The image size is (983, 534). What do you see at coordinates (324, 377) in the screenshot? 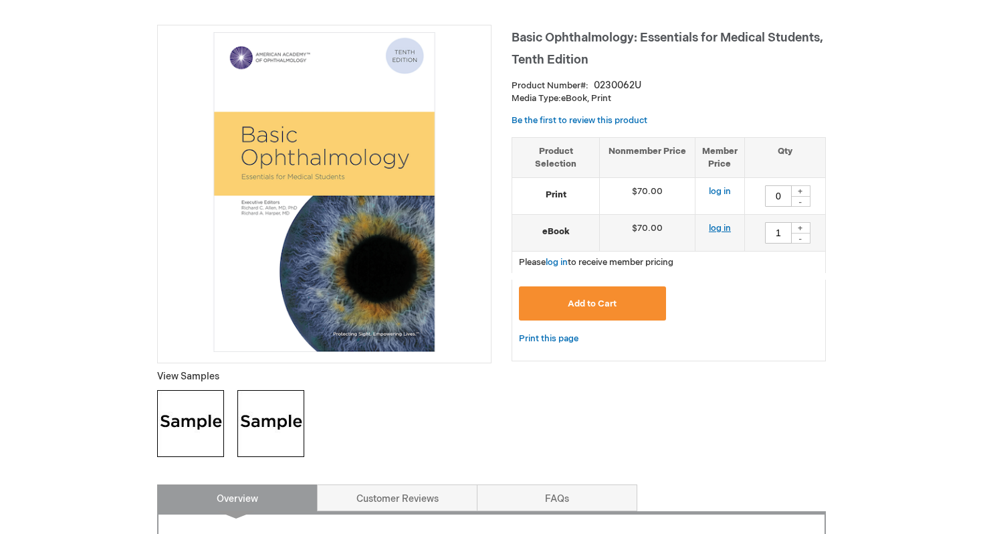
I see `p: View Samples` at bounding box center [324, 377].